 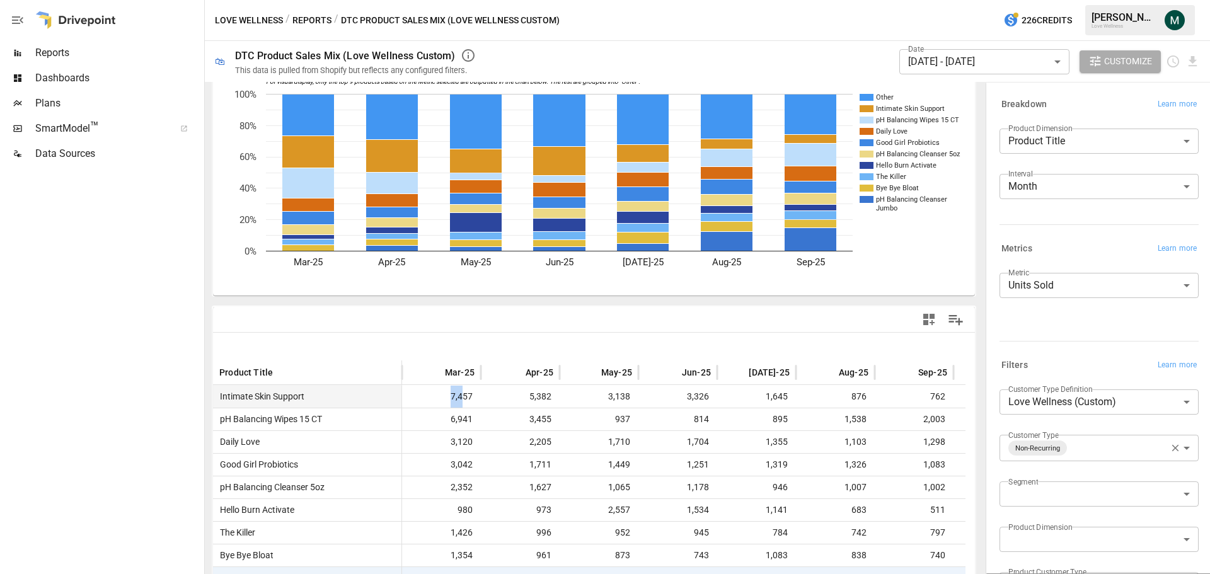 What do you see at coordinates (756, 442) in the screenshot?
I see `span: 1,355` at bounding box center [756, 442].